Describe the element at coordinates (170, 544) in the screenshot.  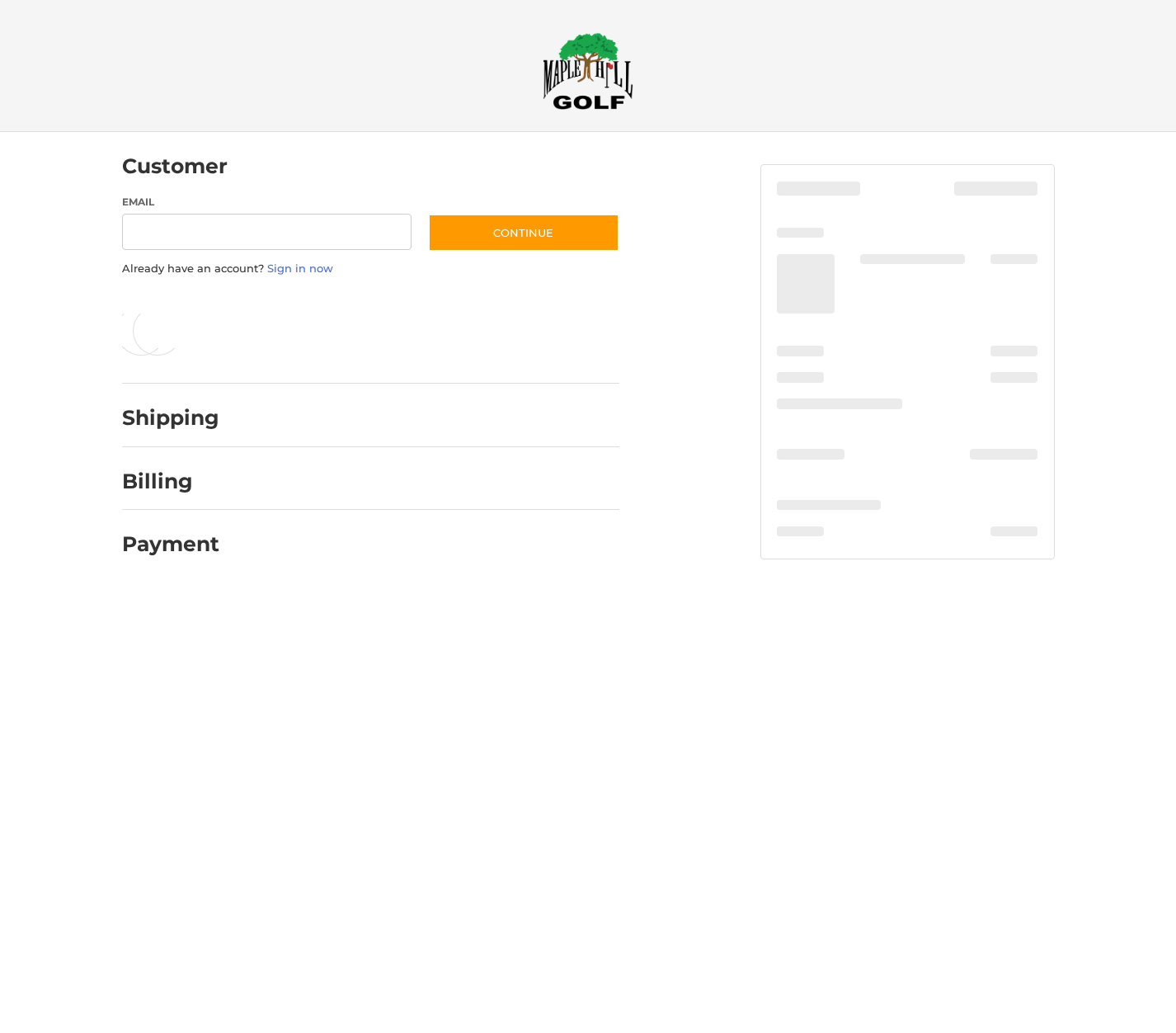
I see `h2: Payment` at that location.